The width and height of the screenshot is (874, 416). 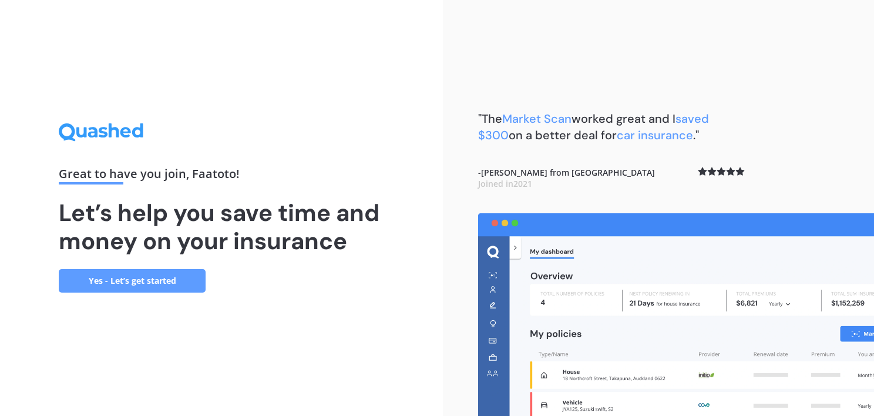 What do you see at coordinates (655, 135) in the screenshot?
I see `span: car insurance` at bounding box center [655, 135].